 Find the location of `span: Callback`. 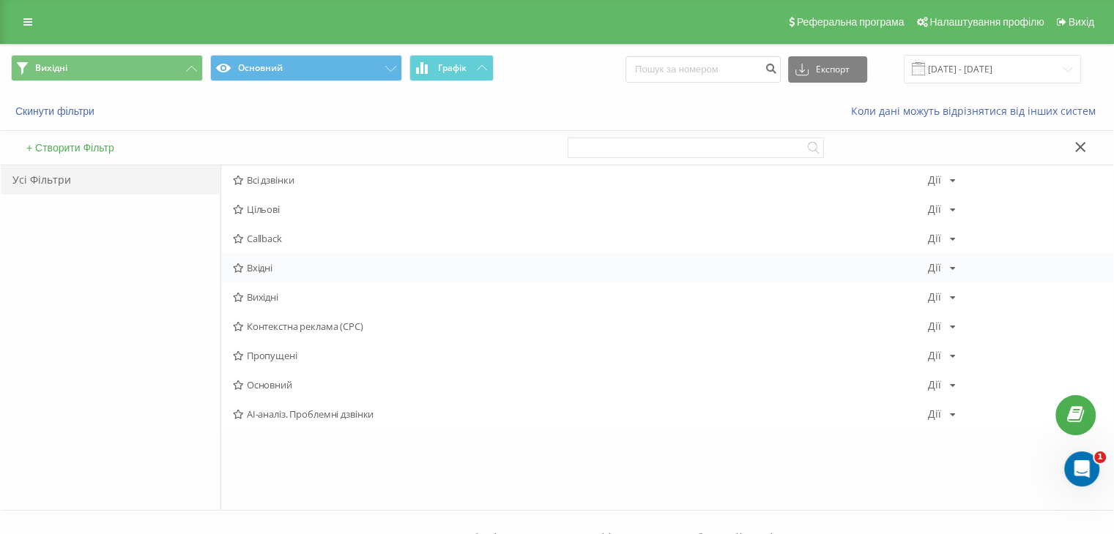

span: Callback is located at coordinates (580, 239).